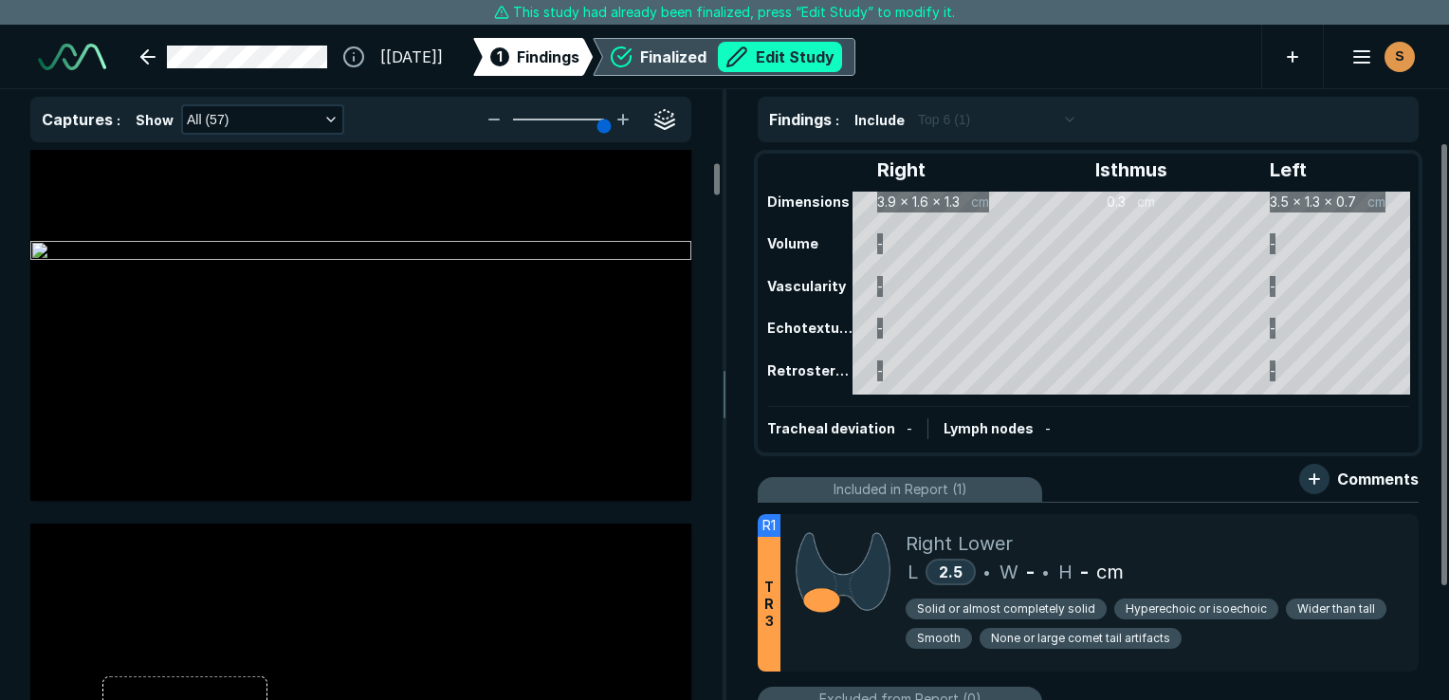 This screenshot has width=1449, height=700. What do you see at coordinates (1379, 57) in the screenshot?
I see `button: avatar-name` at bounding box center [1379, 57].